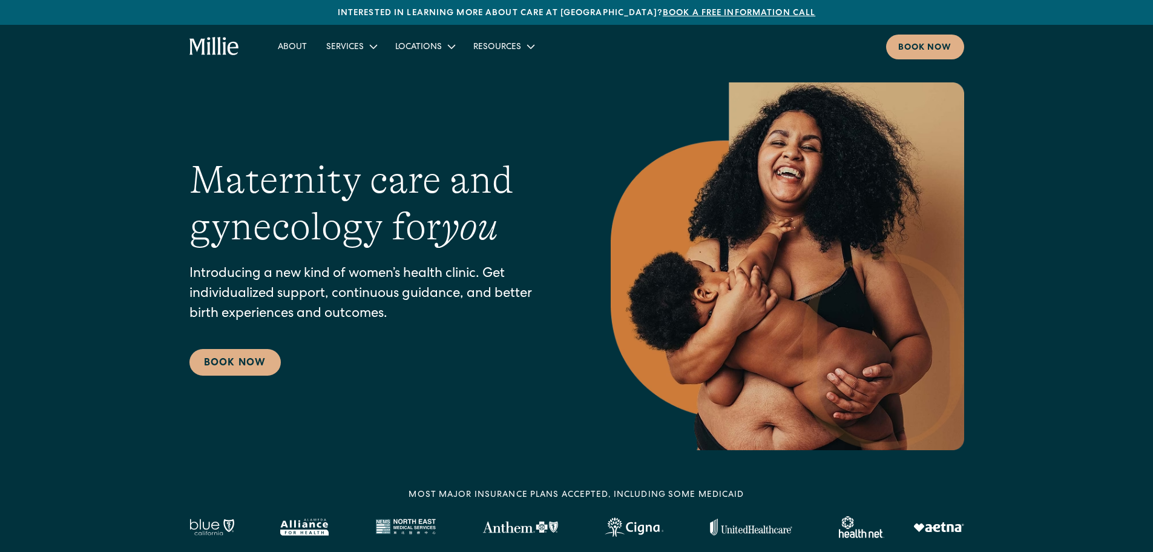 Image resolution: width=1153 pixels, height=552 pixels. What do you see at coordinates (751, 527) in the screenshot?
I see `img: United Healthcare logo` at bounding box center [751, 527].